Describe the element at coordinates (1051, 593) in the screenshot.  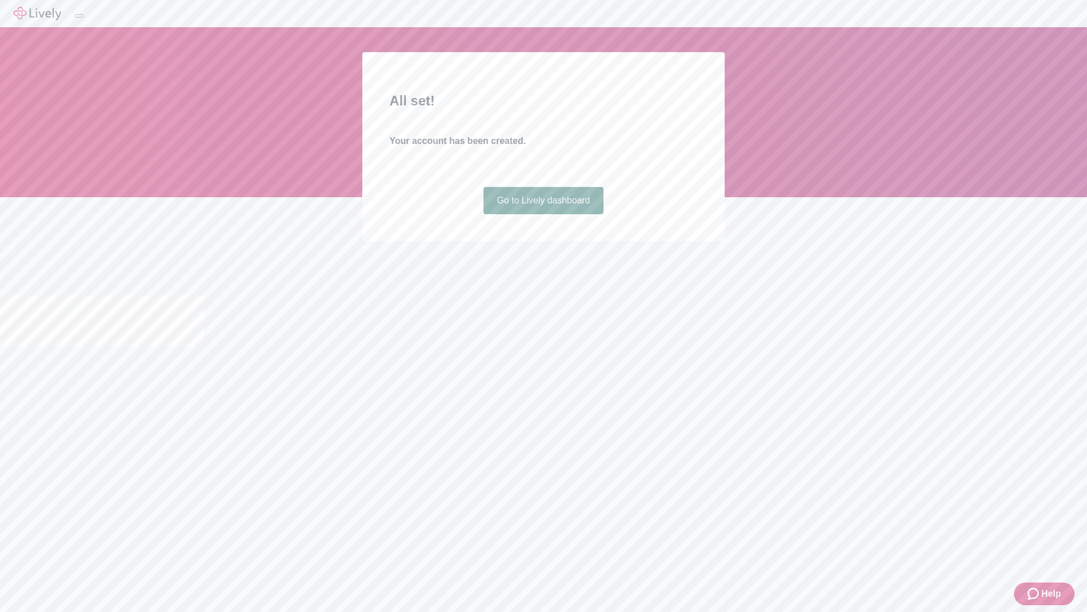
I see `span: Help` at that location.